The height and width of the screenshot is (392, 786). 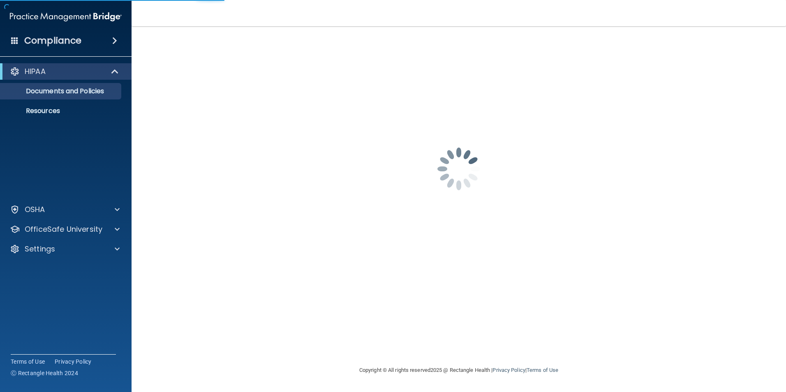 I want to click on a: OfficeSafe University, so click(x=65, y=229).